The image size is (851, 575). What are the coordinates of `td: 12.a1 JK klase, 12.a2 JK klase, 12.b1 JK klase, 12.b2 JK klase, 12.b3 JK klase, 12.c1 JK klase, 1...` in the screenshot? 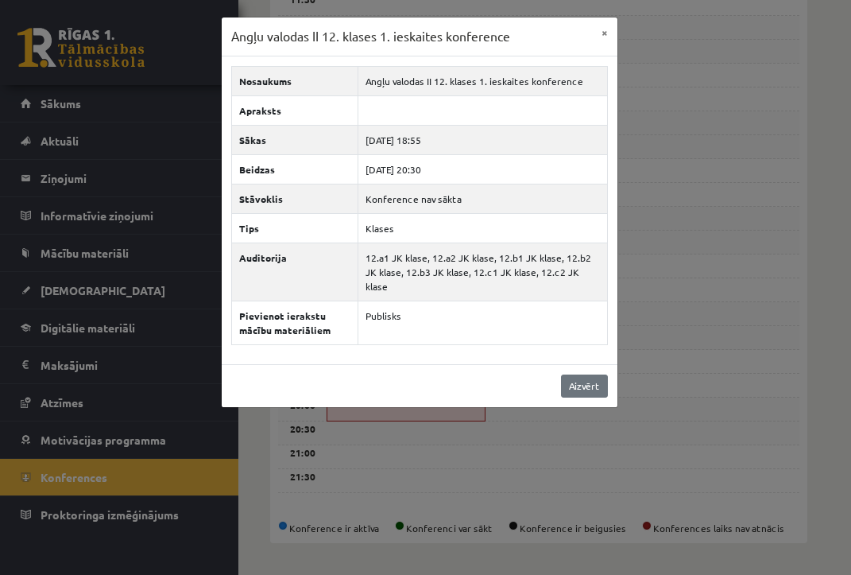 It's located at (483, 271).